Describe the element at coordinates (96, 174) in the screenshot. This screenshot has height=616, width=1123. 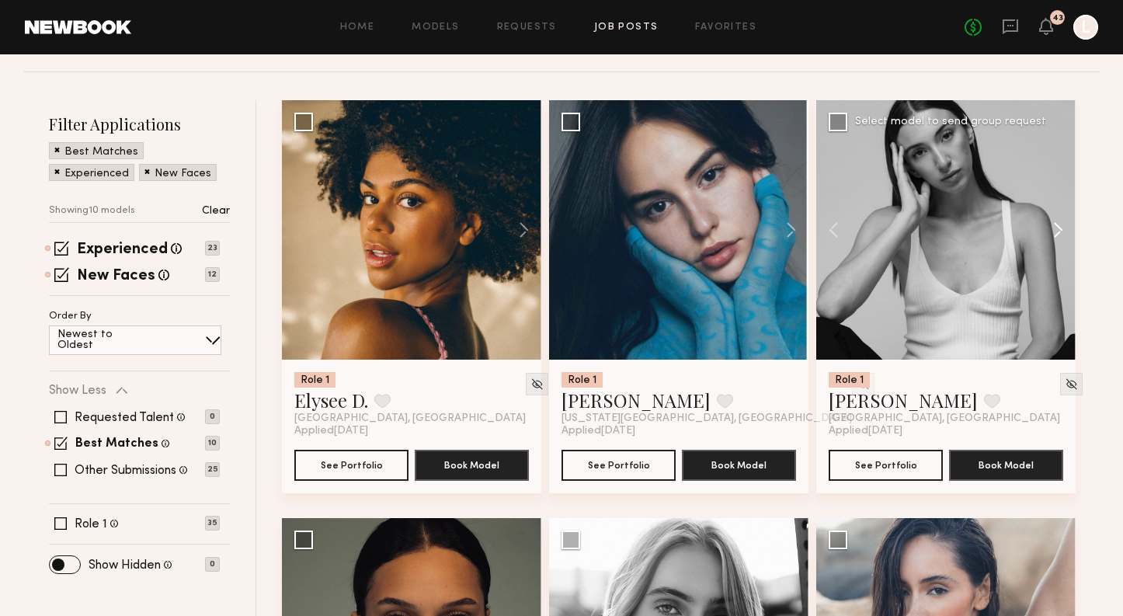
I see `p: Experienced` at that location.